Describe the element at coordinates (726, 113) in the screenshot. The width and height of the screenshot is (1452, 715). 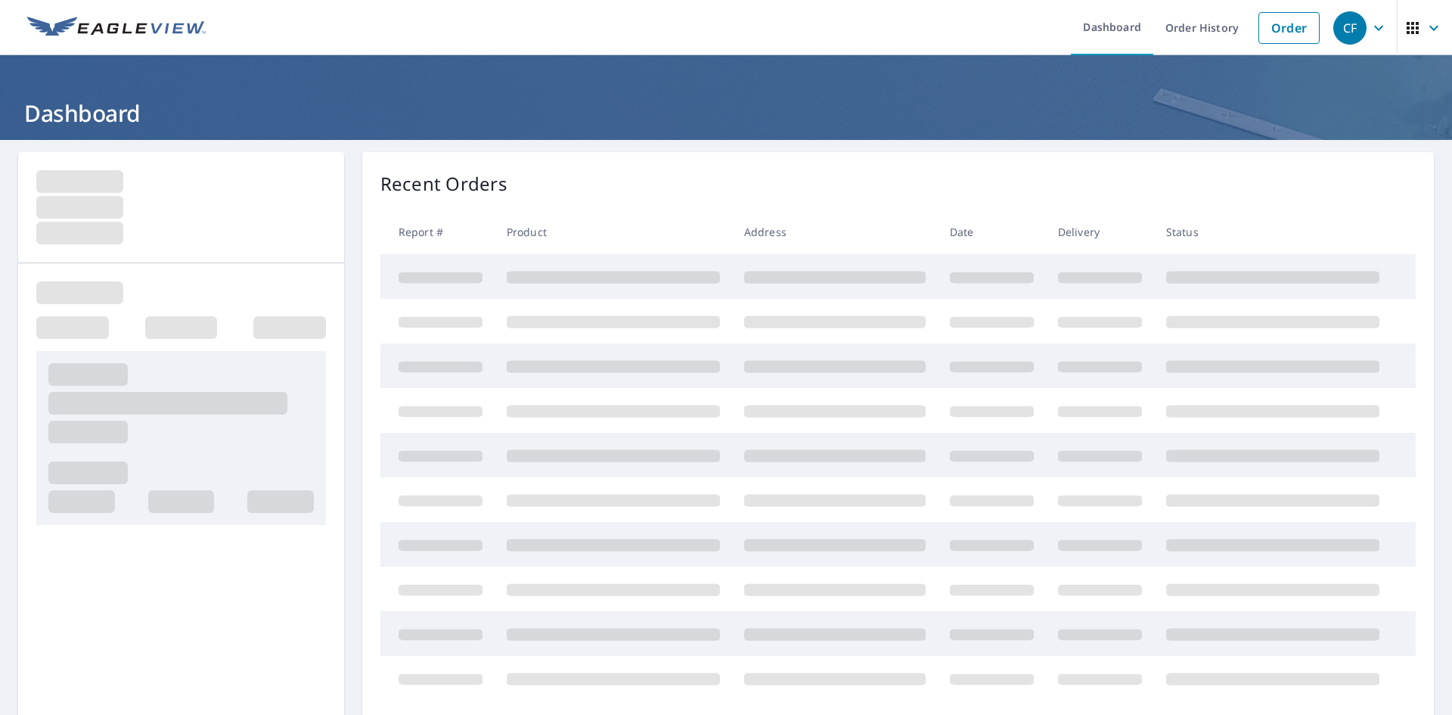
I see `h1: Dashboard` at that location.